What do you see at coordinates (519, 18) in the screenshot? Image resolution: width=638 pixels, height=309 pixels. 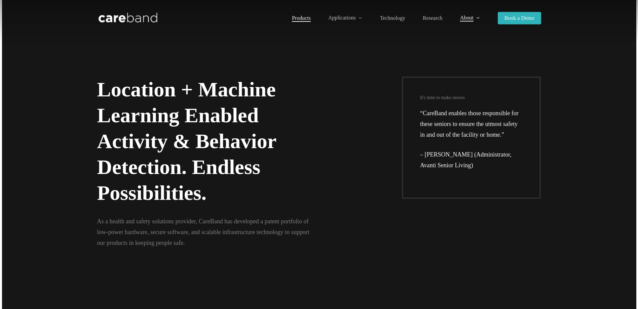 I see `a: Book a Demo` at bounding box center [519, 18].